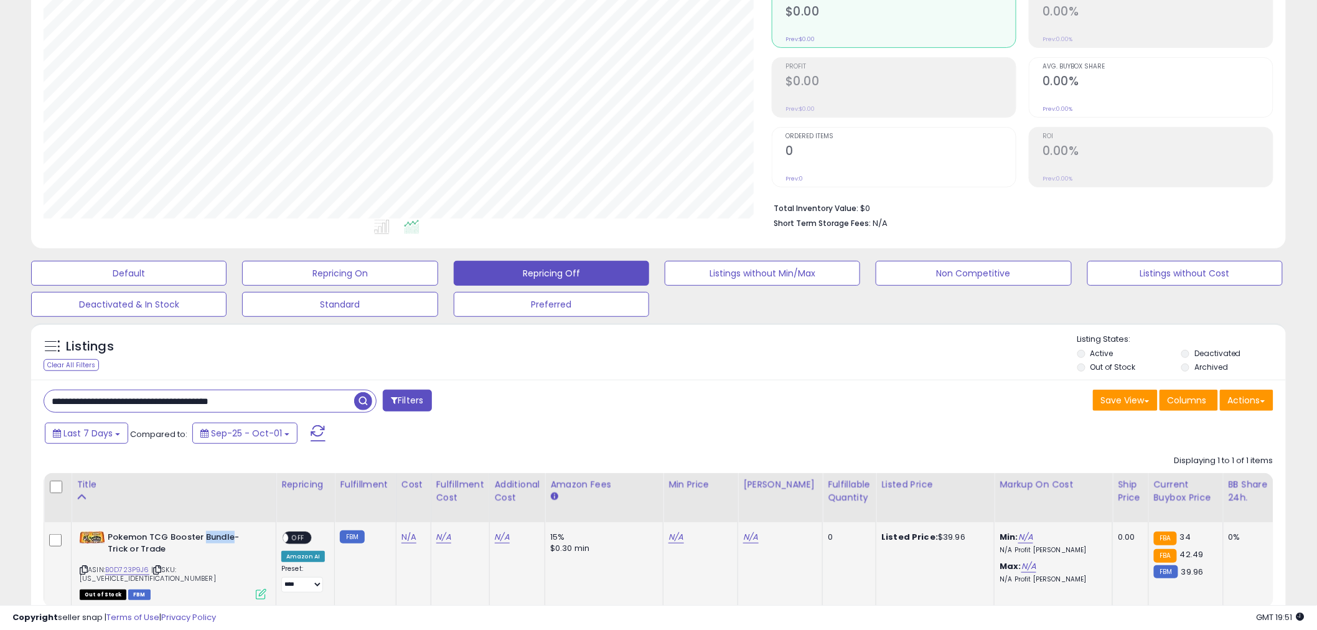  Describe the element at coordinates (847, 537) in the screenshot. I see `div: 0` at that location.